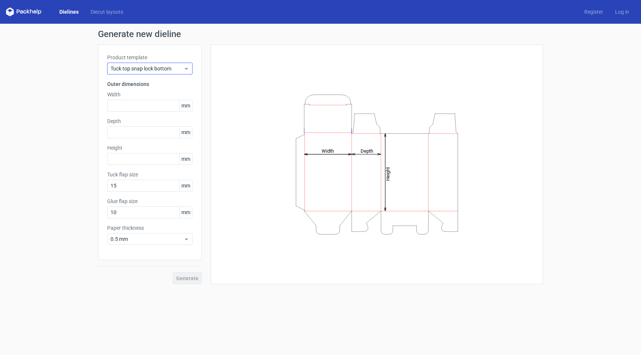 The width and height of the screenshot is (641, 355). Describe the element at coordinates (387, 174) in the screenshot. I see `tspan: Height` at that location.